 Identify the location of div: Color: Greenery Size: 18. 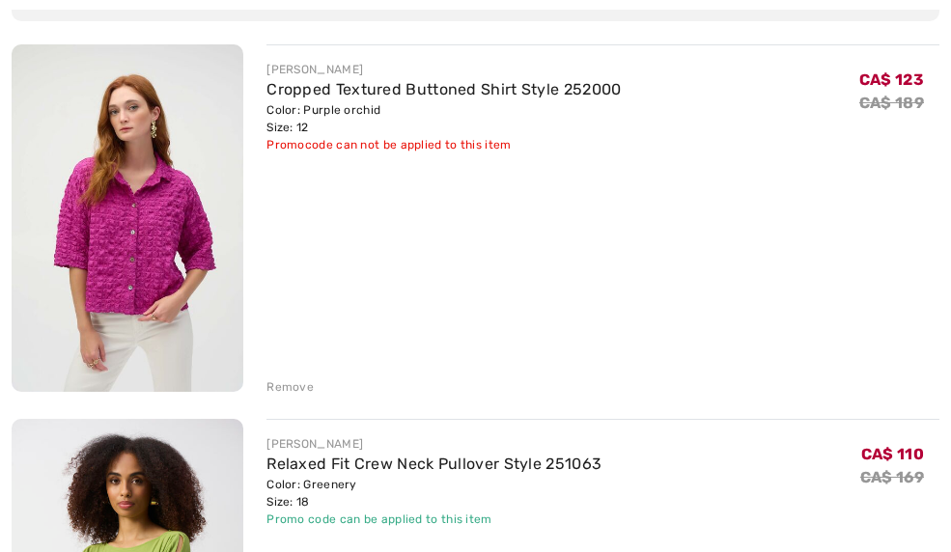
(433, 493).